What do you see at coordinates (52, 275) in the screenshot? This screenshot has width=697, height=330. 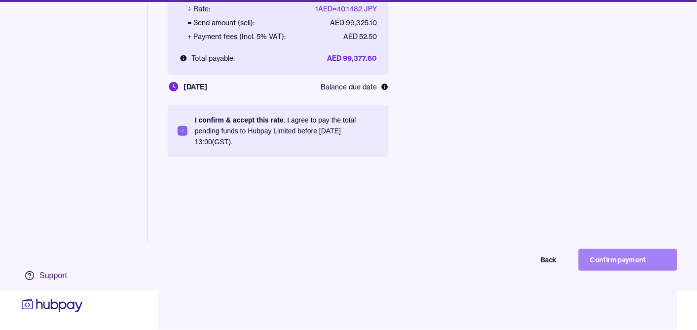 I see `a: Support` at bounding box center [52, 275].